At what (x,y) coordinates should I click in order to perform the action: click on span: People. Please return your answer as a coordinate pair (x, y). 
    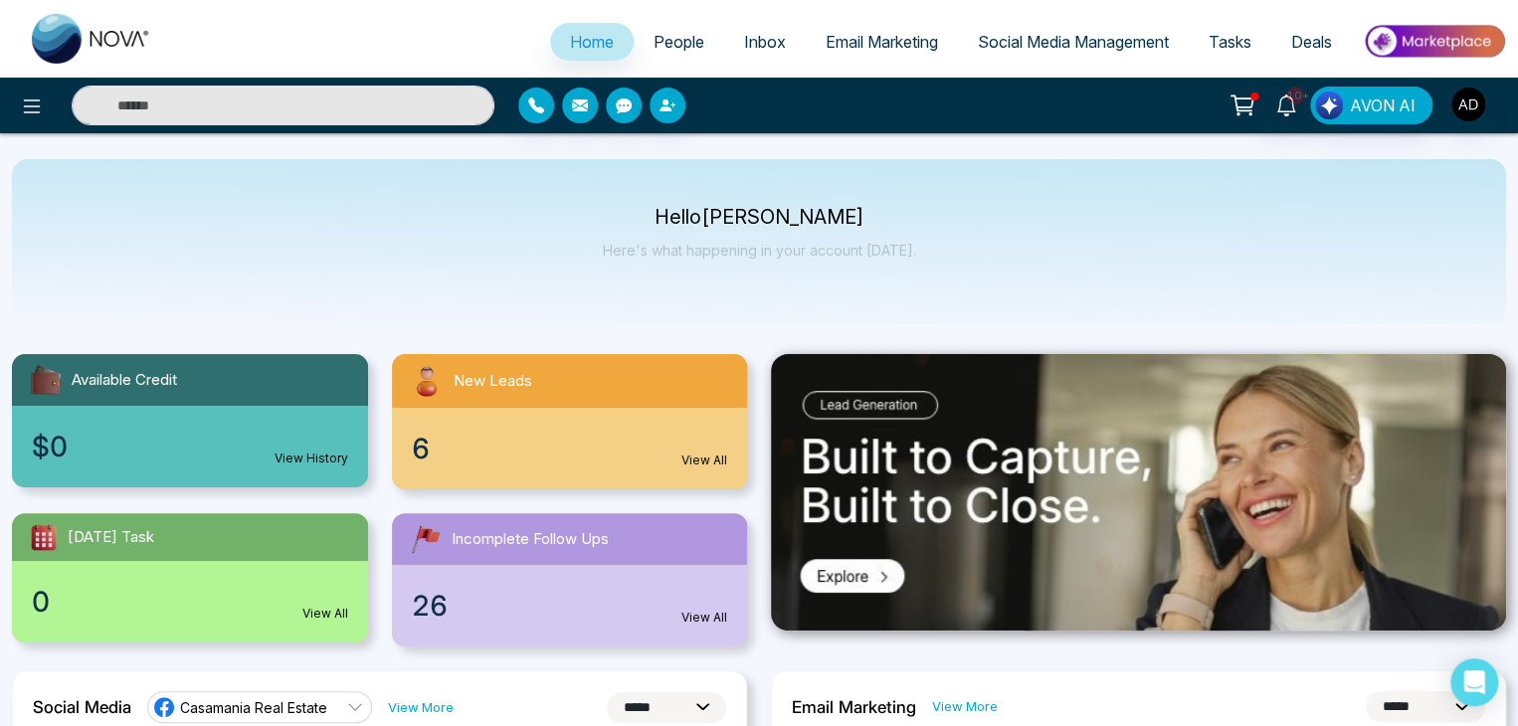
    Looking at the image, I should click on (679, 42).